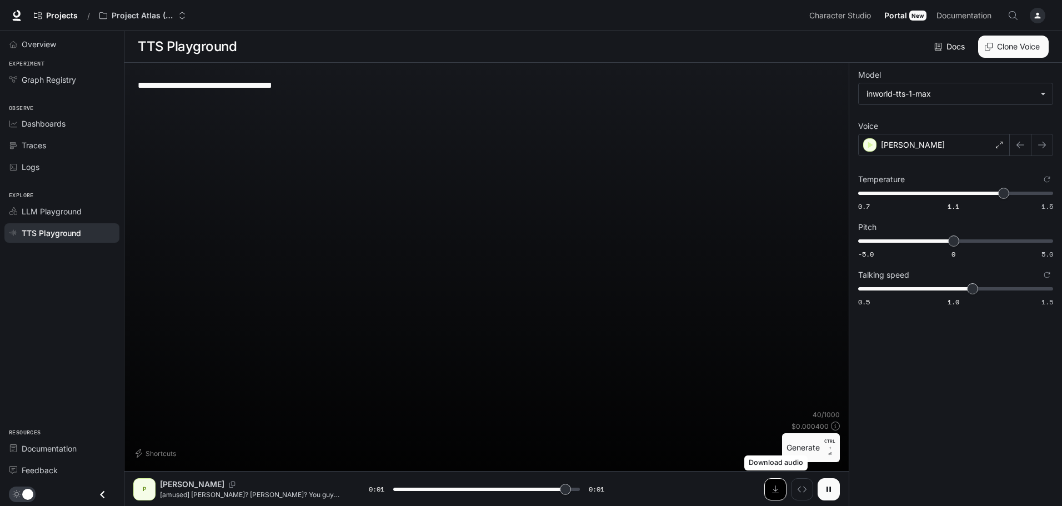 The image size is (1062, 506). I want to click on span: 1.1, so click(953, 206).